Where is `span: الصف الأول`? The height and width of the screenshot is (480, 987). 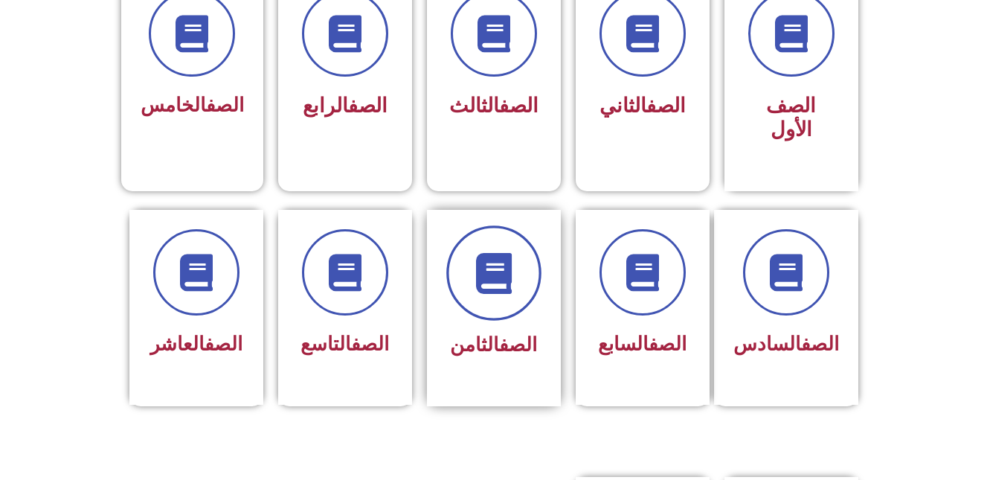 span: الصف الأول is located at coordinates (791, 118).